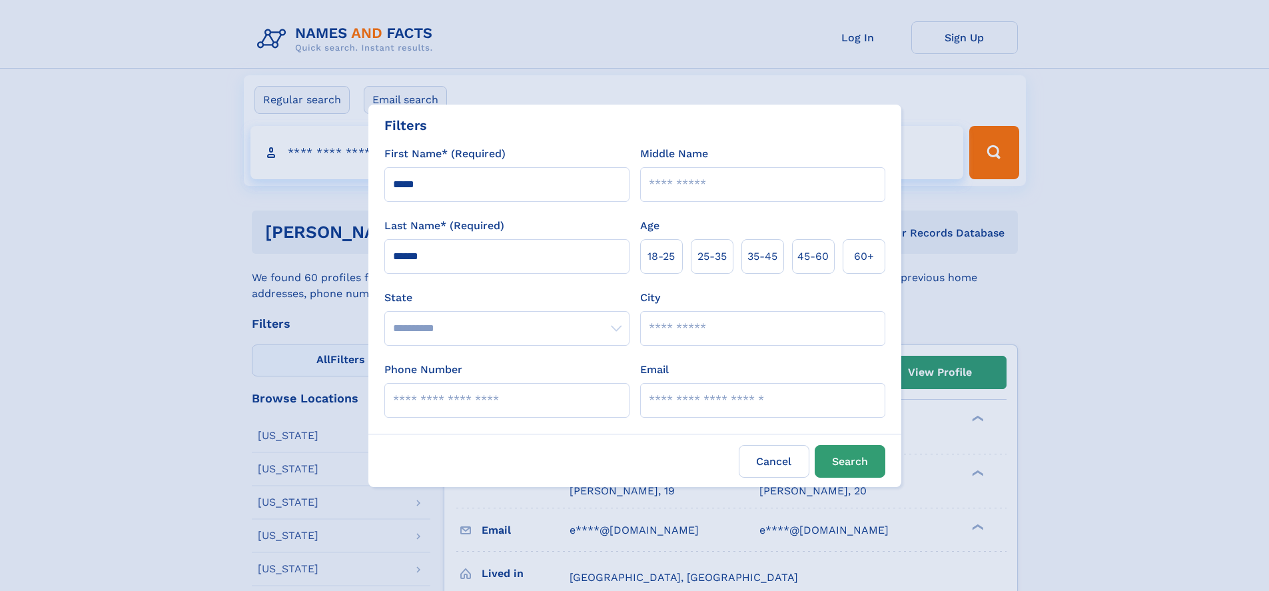 This screenshot has height=591, width=1269. Describe the element at coordinates (445, 154) in the screenshot. I see `label: First Name* (Required)` at that location.